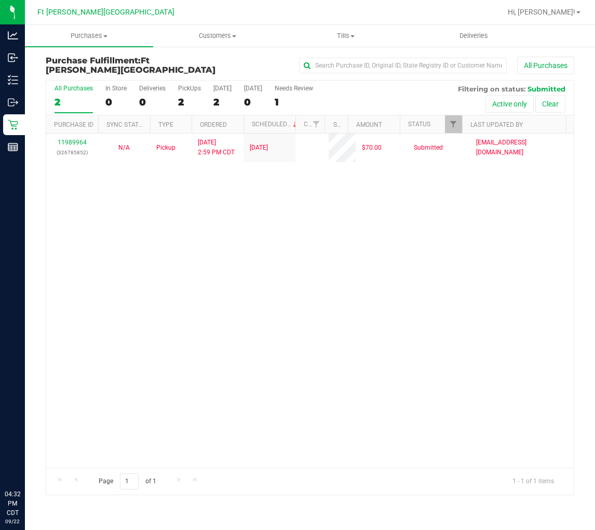 This screenshot has width=595, height=530. What do you see at coordinates (72, 142) in the screenshot?
I see `a: 11989964` at bounding box center [72, 142].